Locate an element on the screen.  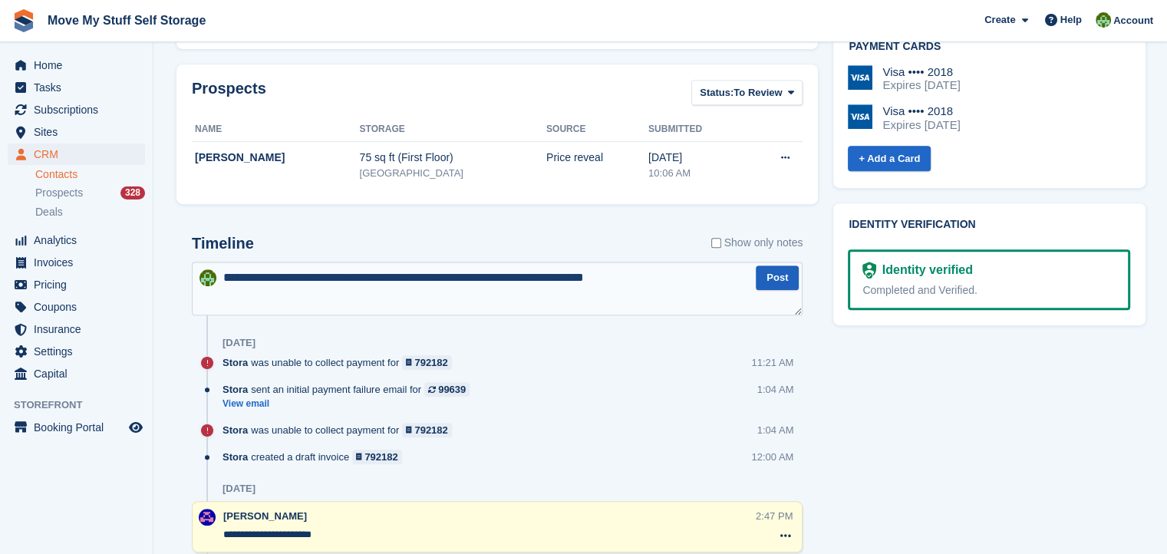
img: stora-icon-8386f47178a22dfd0bd8f6a31ec36ba5ce8667c1dd55bd0f319d3a0aa187defe.svg is located at coordinates (24, 21).